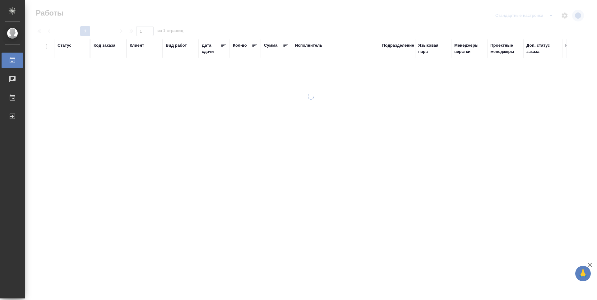 The height and width of the screenshot is (300, 597). I want to click on div: Дата сдачи, so click(211, 49).